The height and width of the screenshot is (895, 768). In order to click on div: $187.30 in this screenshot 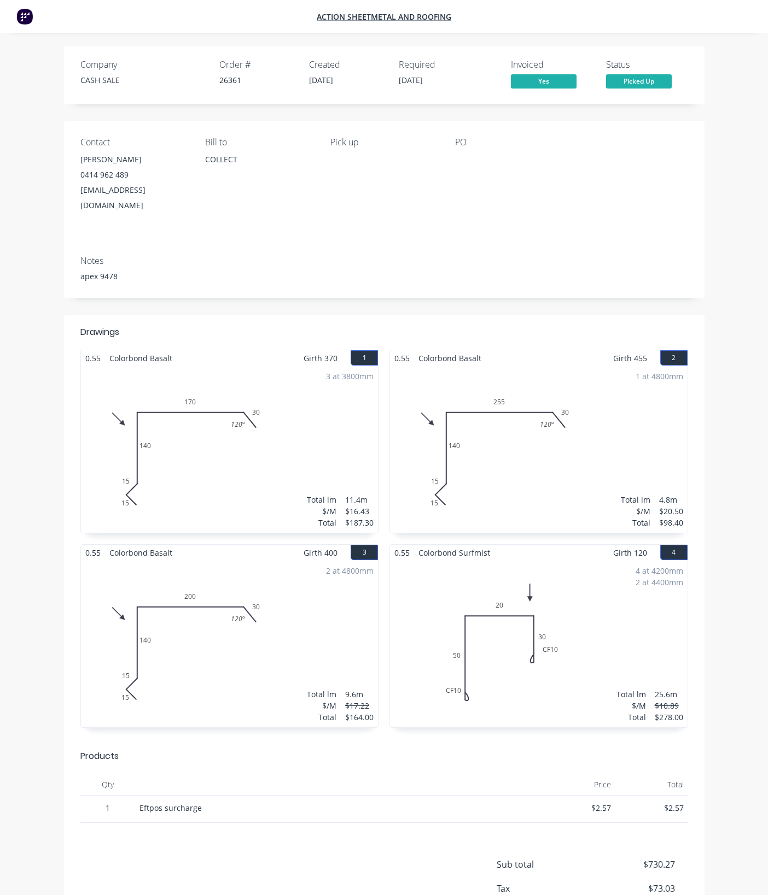, I will do `click(359, 523)`.